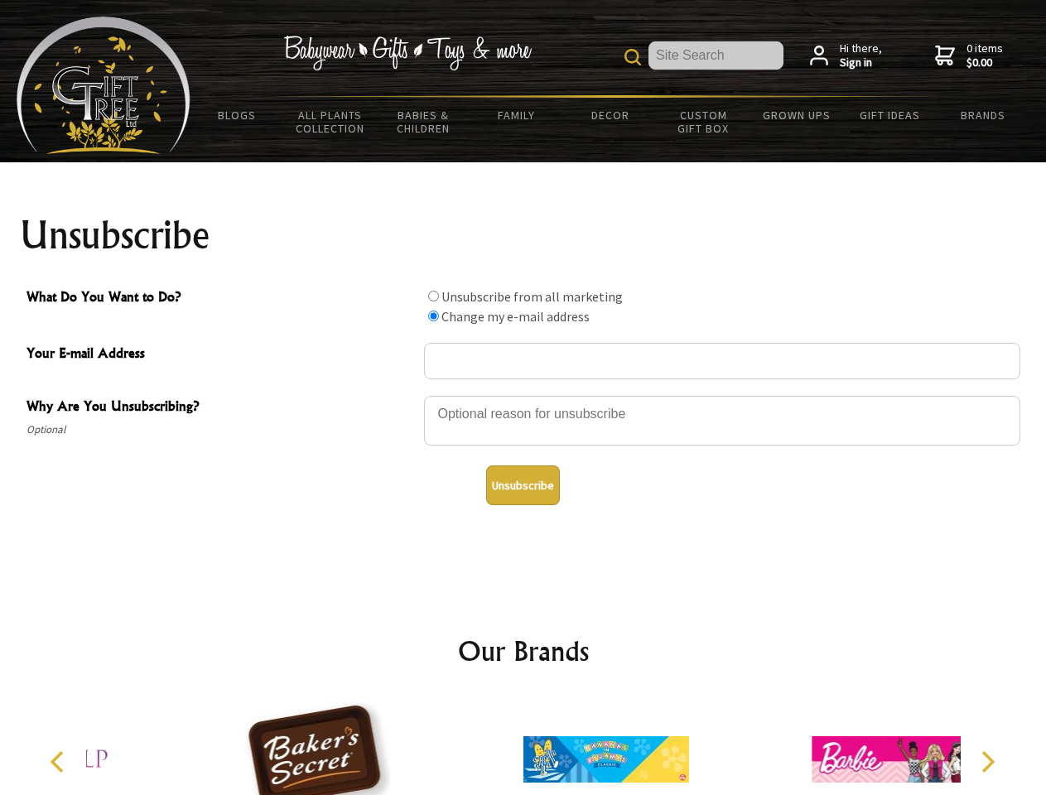  Describe the element at coordinates (221, 354) in the screenshot. I see `span: Your E-mail Address` at that location.